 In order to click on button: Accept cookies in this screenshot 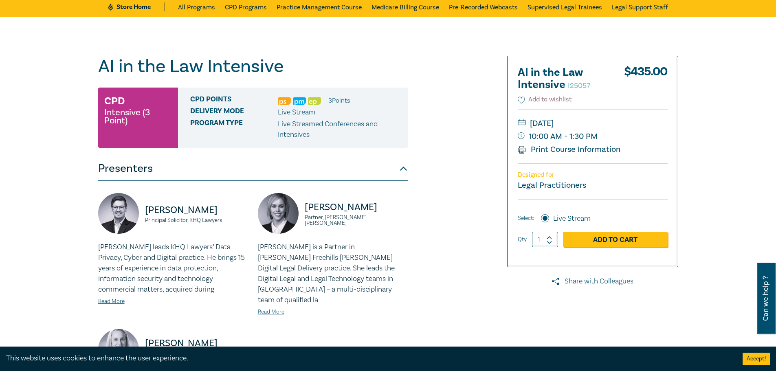, I will do `click(756, 359)`.